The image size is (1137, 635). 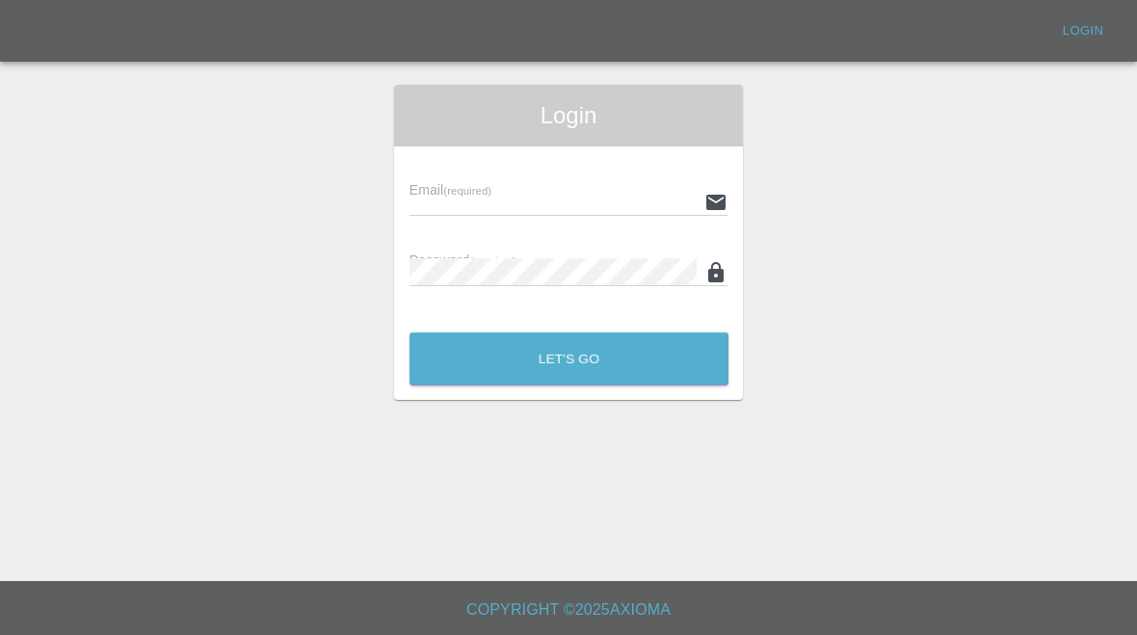 I want to click on h6: Copyright © 2025 Axioma, so click(x=568, y=610).